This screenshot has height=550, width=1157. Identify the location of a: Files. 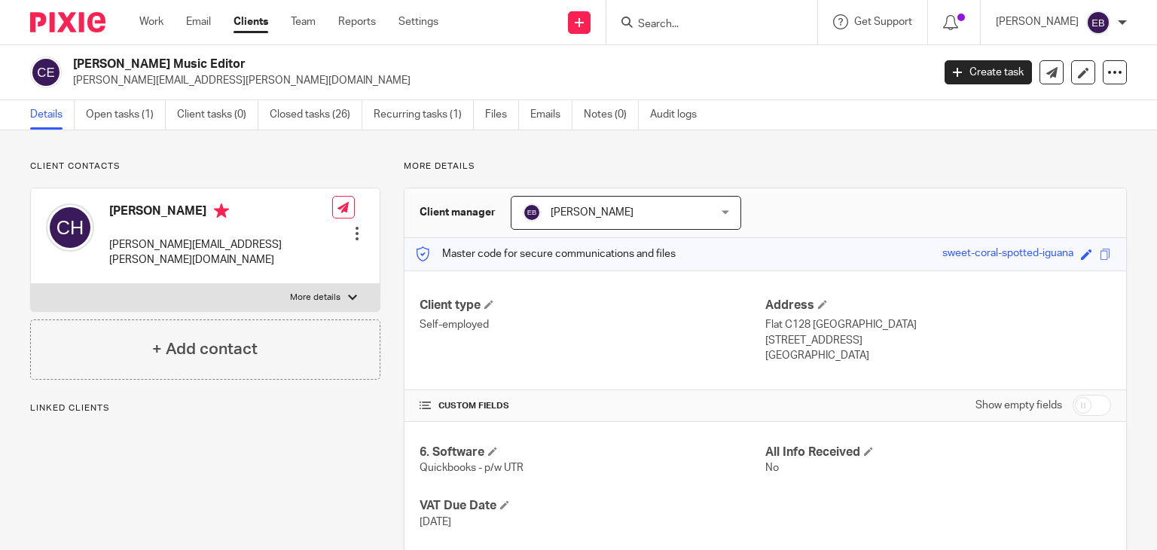
(502, 114).